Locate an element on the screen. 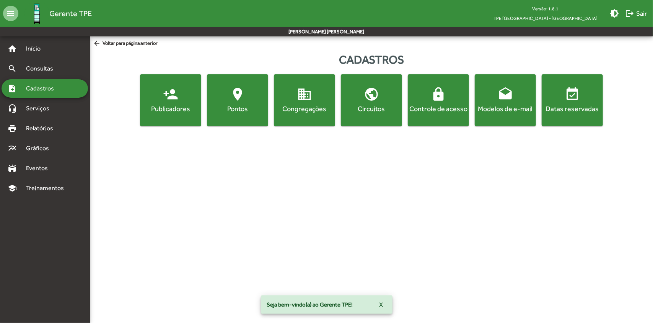 This screenshot has height=323, width=653. mat-icon: print is located at coordinates (12, 128).